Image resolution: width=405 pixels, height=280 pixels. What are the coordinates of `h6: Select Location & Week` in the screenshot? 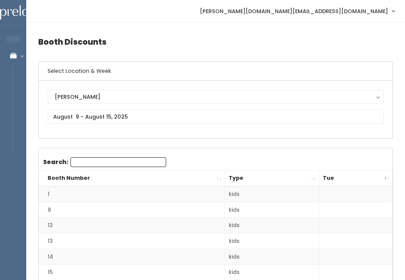 It's located at (216, 71).